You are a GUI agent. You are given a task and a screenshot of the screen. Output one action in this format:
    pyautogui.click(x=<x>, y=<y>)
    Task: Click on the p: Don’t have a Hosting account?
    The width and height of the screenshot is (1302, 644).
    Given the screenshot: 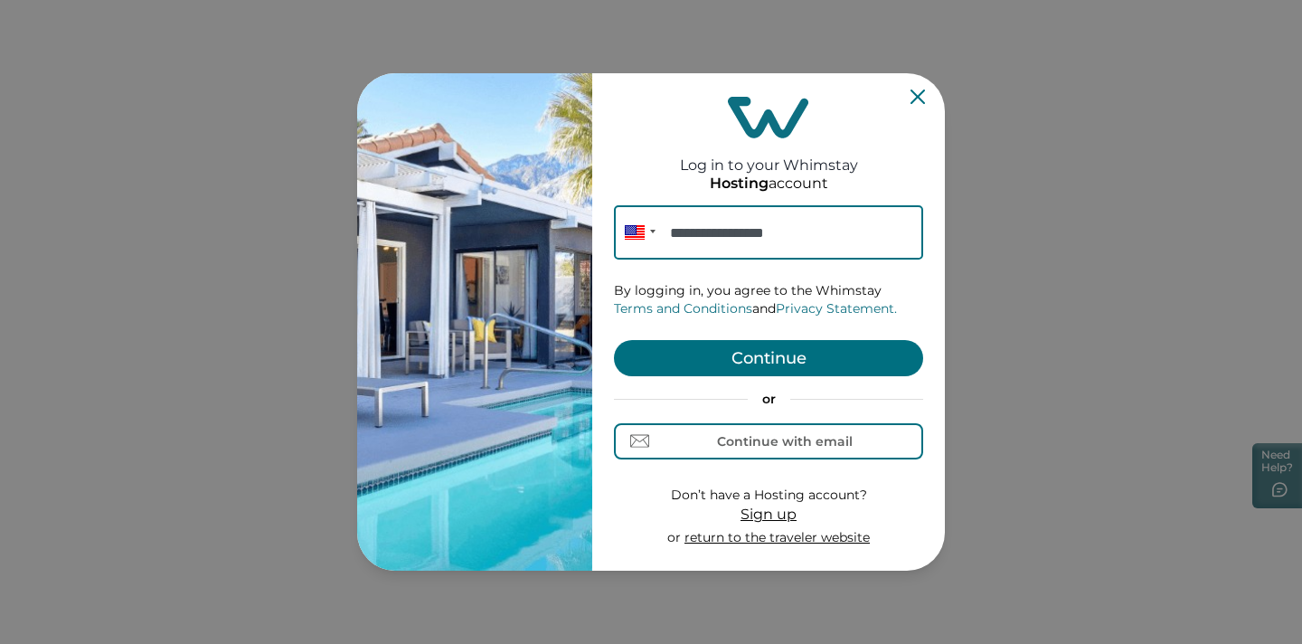 What is the action you would take?
    pyautogui.click(x=769, y=496)
    